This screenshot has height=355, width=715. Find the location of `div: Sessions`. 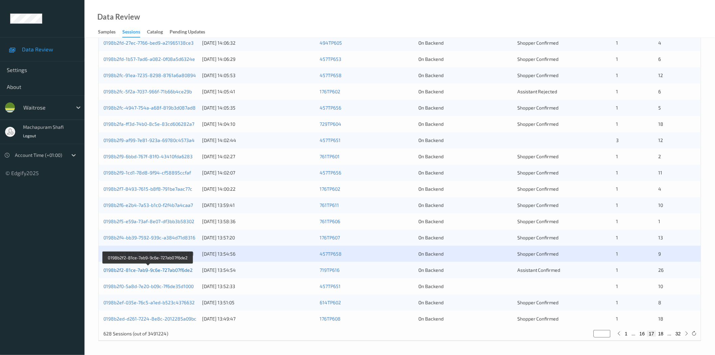

div: Sessions is located at coordinates (131, 33).